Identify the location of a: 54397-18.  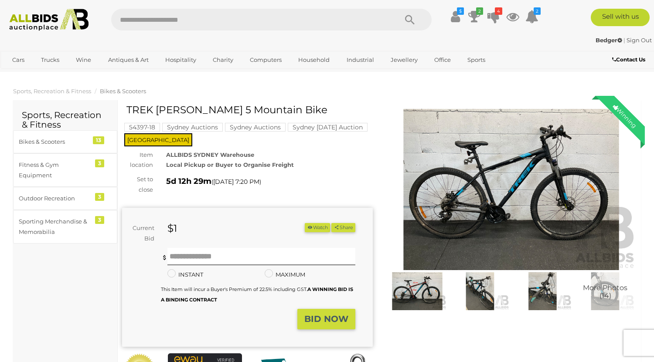
(142, 127).